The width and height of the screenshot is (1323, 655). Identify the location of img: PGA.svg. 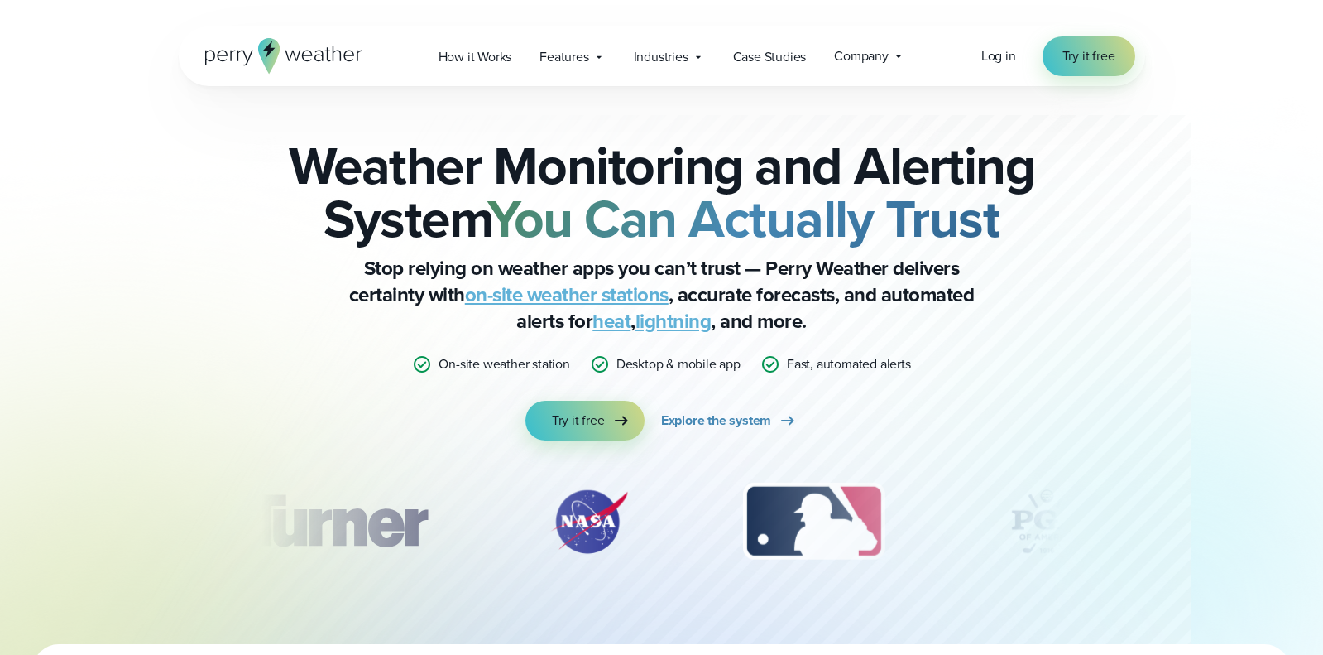
(1047, 521).